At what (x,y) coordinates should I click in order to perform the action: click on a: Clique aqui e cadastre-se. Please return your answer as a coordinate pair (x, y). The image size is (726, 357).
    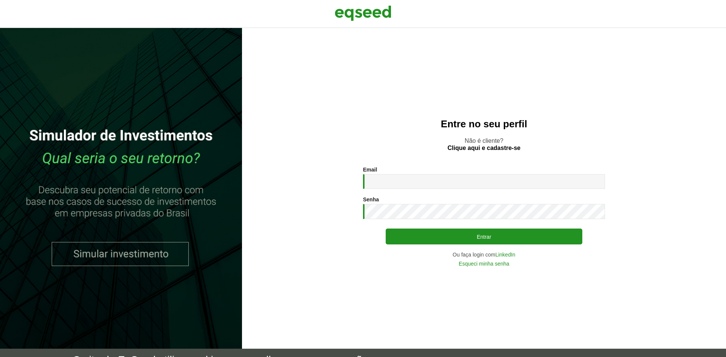
    Looking at the image, I should click on (484, 148).